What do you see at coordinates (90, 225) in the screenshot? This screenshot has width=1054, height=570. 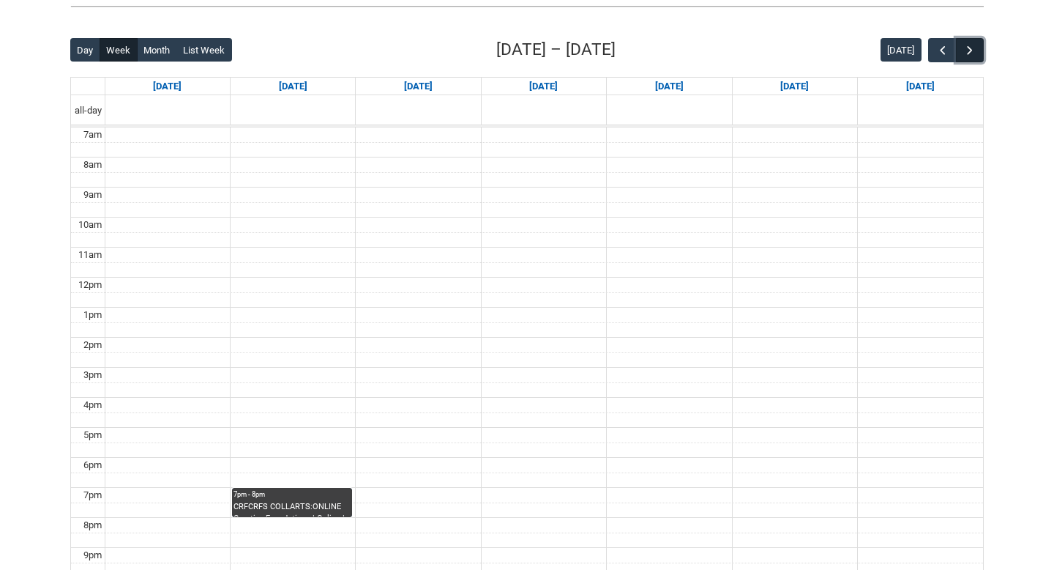 I see `div: 10am` at bounding box center [90, 225].